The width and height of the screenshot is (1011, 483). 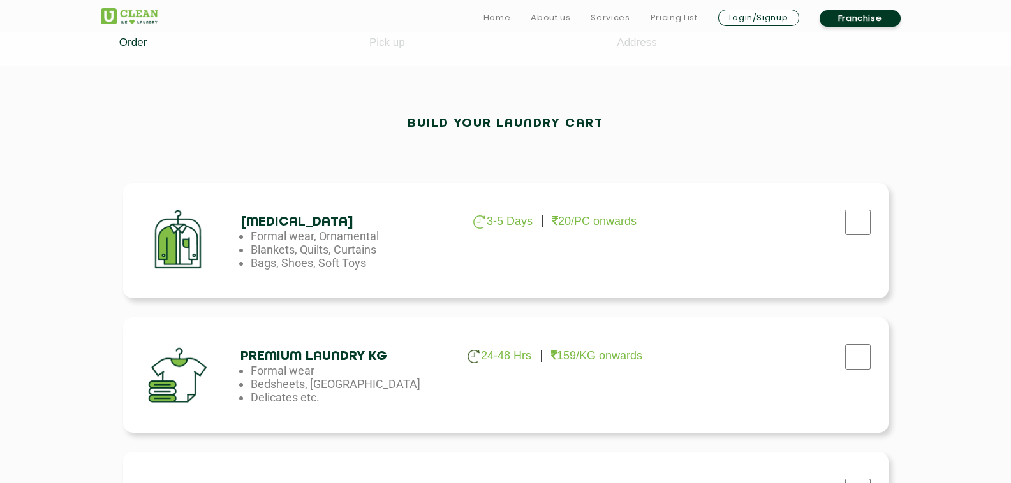 What do you see at coordinates (758, 18) in the screenshot?
I see `a: Login/Signup` at bounding box center [758, 18].